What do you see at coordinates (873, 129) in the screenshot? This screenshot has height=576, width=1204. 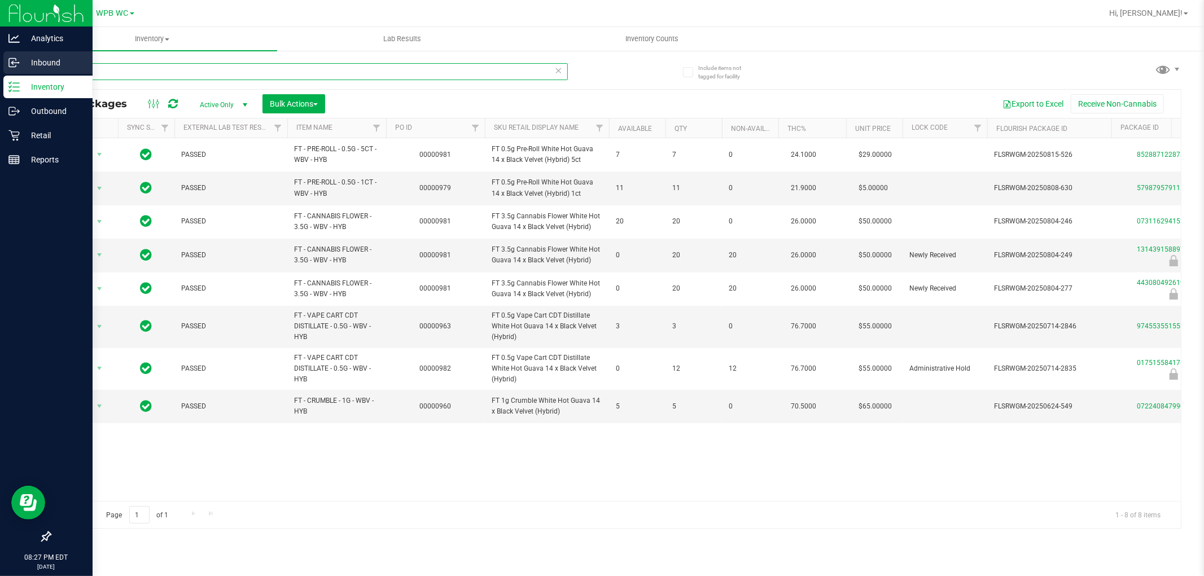 I see `a: Unit Price` at bounding box center [873, 129].